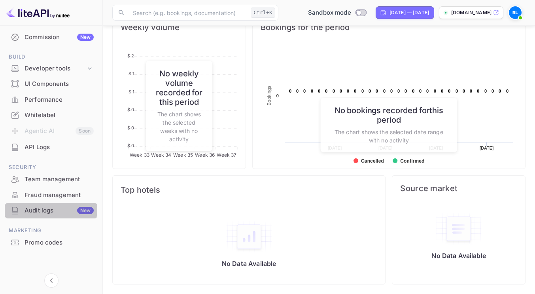  I want to click on input: Search (e.g. bookings, documentation), so click(188, 13).